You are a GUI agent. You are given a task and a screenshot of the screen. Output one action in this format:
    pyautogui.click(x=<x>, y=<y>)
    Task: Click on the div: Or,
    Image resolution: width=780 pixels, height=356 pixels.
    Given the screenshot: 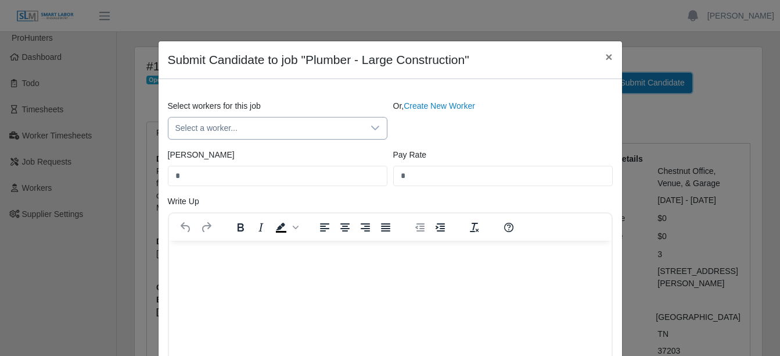 What is the action you would take?
    pyautogui.click(x=503, y=120)
    